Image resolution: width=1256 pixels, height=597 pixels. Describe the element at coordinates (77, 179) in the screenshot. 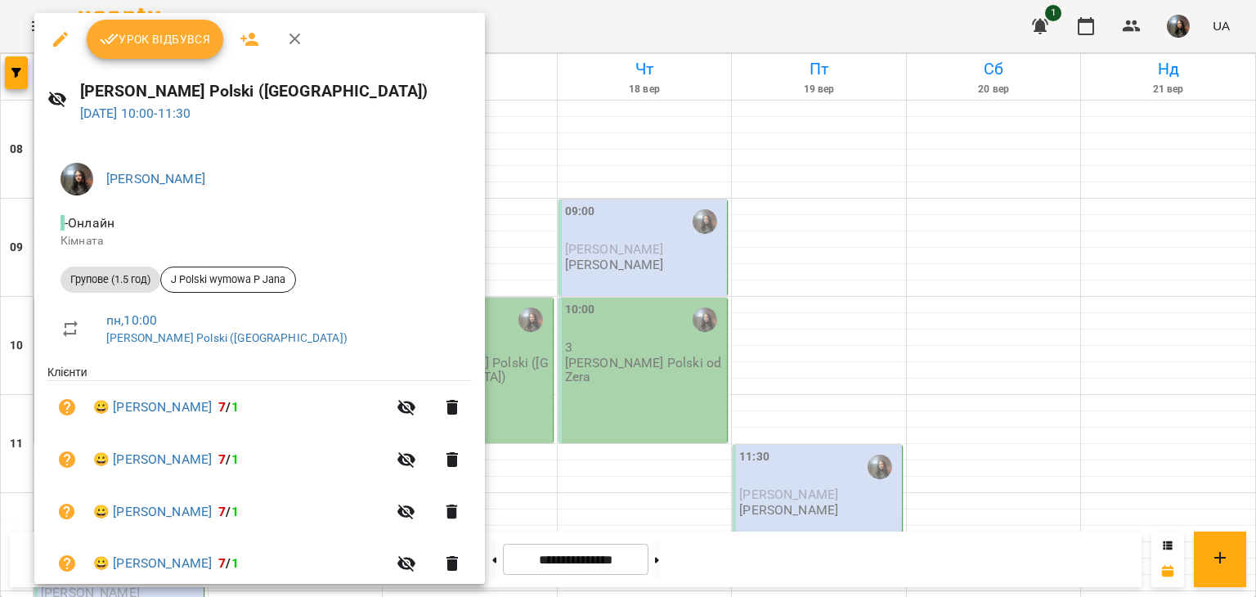

I see `img: 3223da47ea16ff58329dec54ac365d5d.JPG` at that location.